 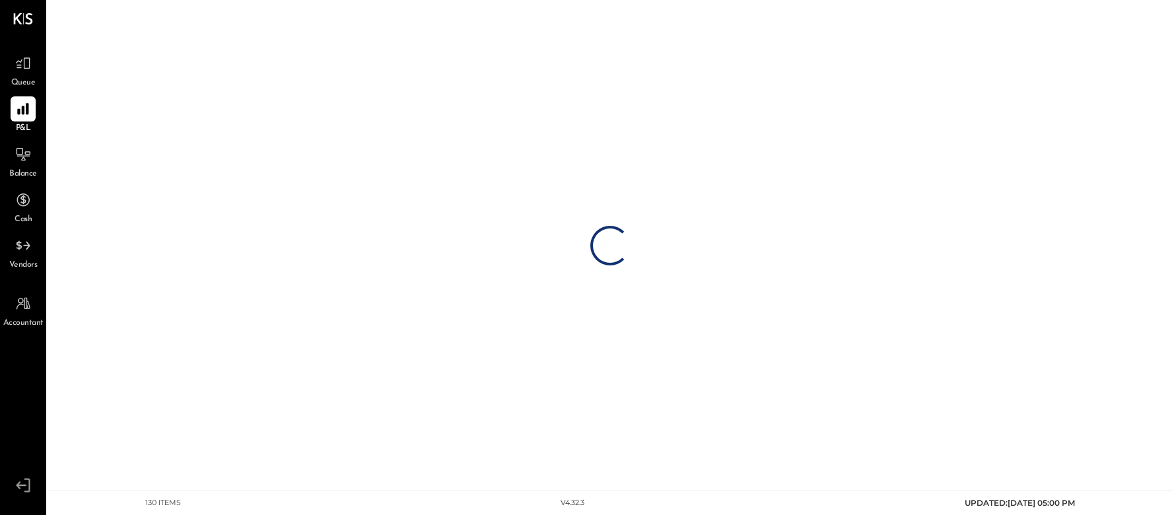 I want to click on span: Accountant, so click(x=23, y=324).